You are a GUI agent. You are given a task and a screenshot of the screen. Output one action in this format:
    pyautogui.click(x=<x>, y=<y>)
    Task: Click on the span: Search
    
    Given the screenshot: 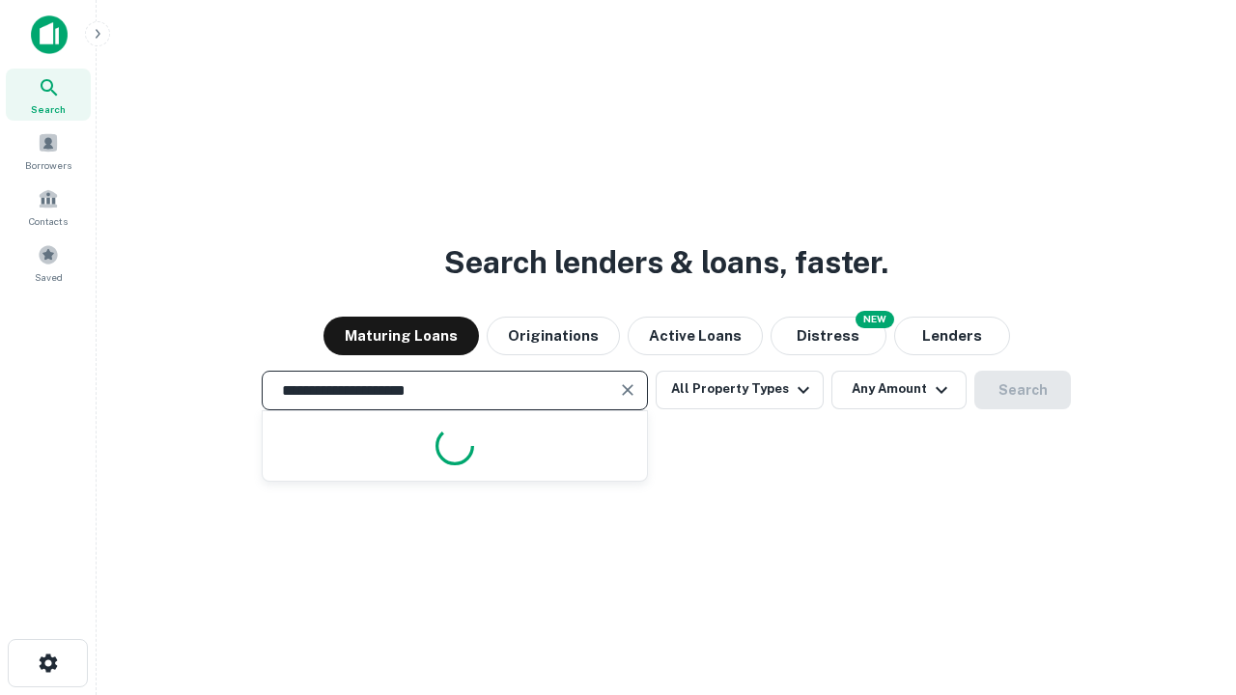 What is the action you would take?
    pyautogui.click(x=48, y=109)
    